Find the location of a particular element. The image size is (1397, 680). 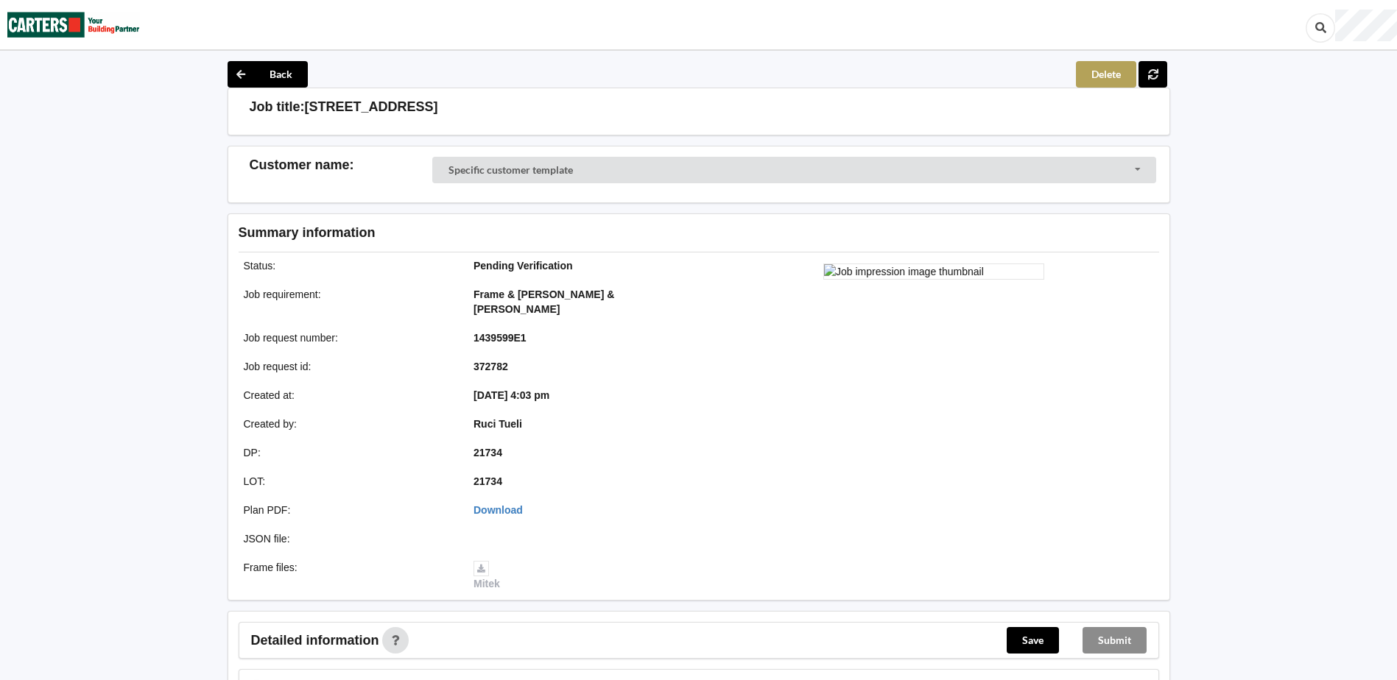

b: Pending Verification is located at coordinates (523, 266).